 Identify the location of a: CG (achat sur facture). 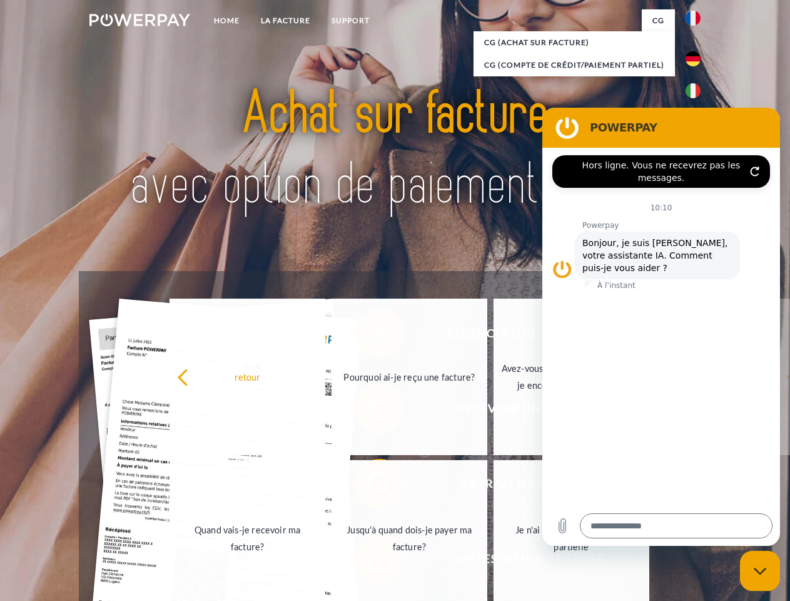
(574, 43).